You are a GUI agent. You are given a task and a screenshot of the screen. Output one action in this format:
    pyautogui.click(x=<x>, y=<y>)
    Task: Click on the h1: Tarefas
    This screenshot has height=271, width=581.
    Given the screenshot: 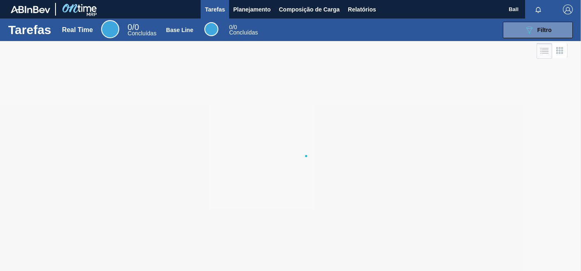 What is the action you would take?
    pyautogui.click(x=30, y=30)
    